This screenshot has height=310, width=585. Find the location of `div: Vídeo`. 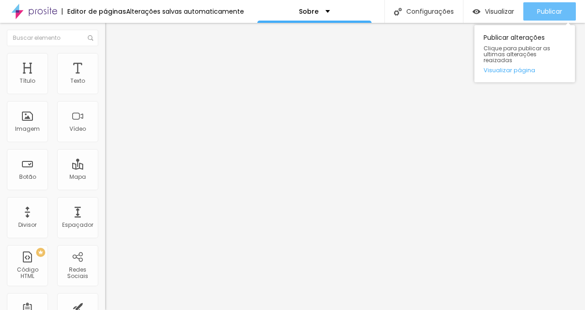

div: Vídeo is located at coordinates (78, 129).